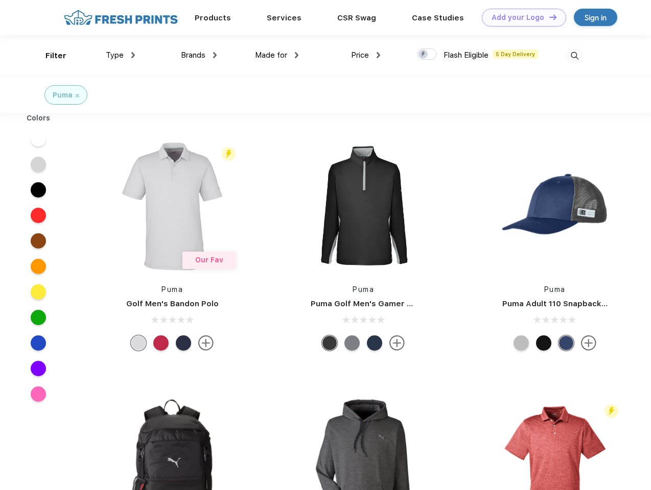 This screenshot has height=490, width=651. What do you see at coordinates (193, 55) in the screenshot?
I see `span: Brands` at bounding box center [193, 55].